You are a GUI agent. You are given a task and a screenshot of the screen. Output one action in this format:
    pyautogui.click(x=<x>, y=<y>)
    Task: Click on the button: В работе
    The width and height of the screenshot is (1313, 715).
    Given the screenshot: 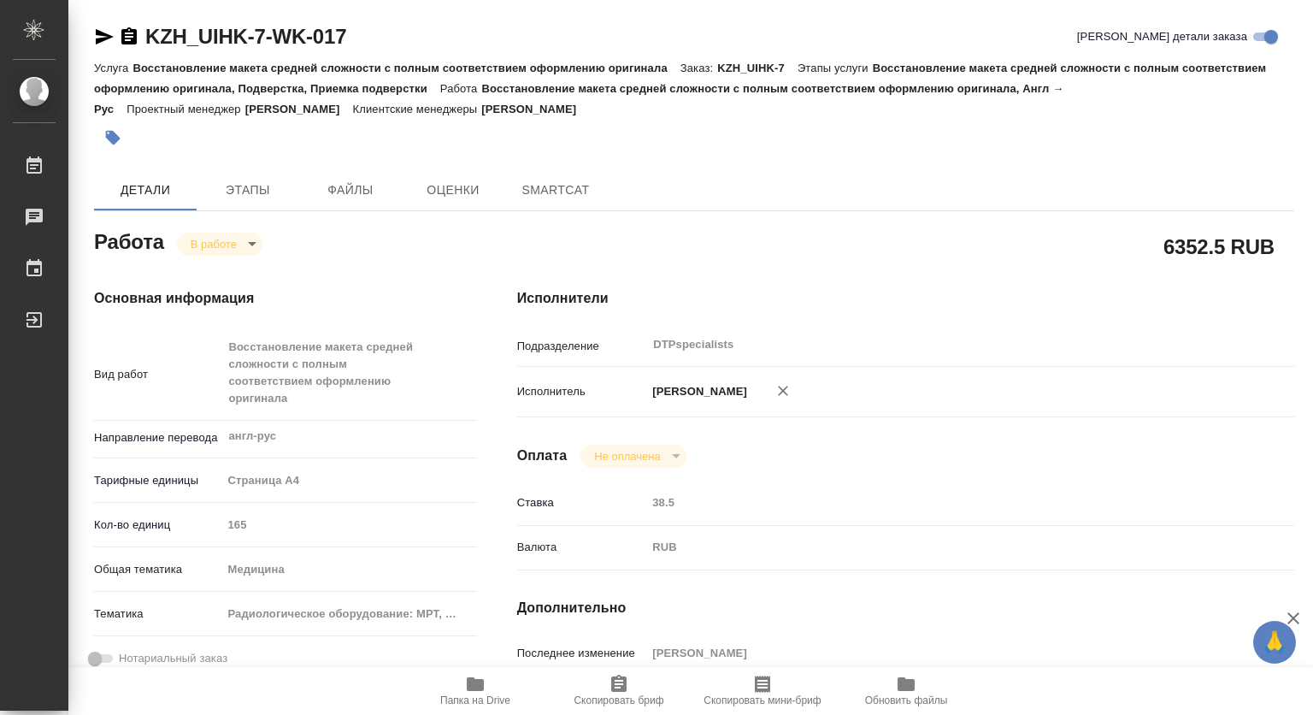 What is the action you would take?
    pyautogui.click(x=214, y=244)
    